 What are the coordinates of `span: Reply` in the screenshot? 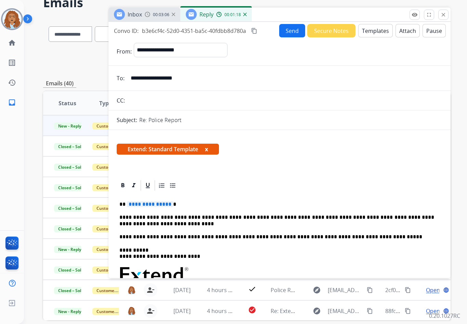 It's located at (206, 14).